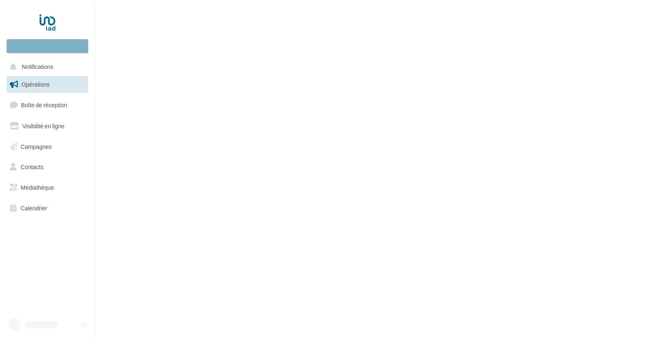 The image size is (666, 339). Describe the element at coordinates (44, 105) in the screenshot. I see `span: Boîte de réception` at that location.